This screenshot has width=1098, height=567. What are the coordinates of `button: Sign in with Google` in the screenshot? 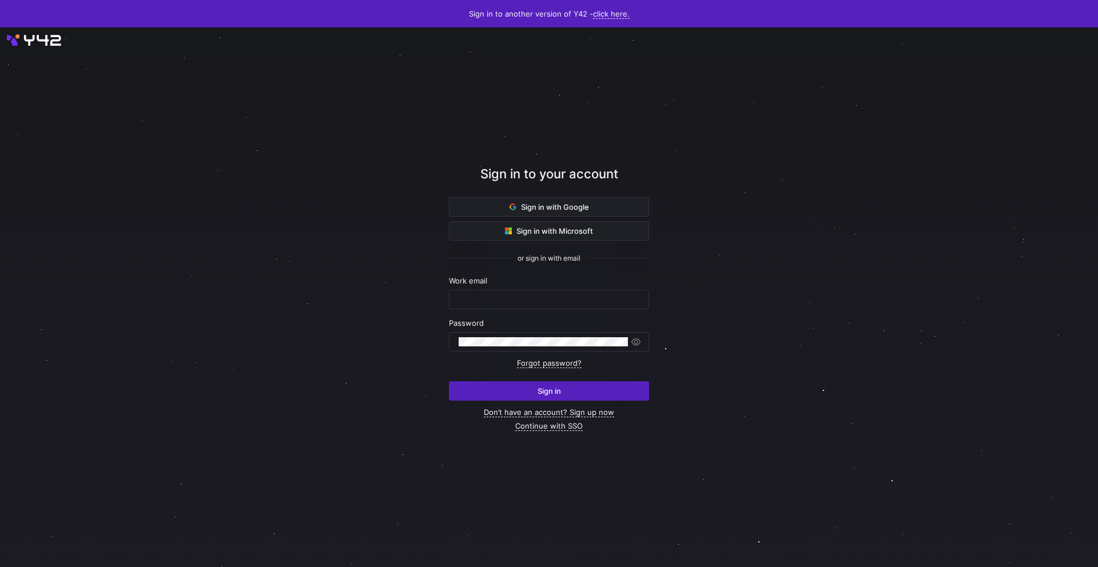 It's located at (549, 207).